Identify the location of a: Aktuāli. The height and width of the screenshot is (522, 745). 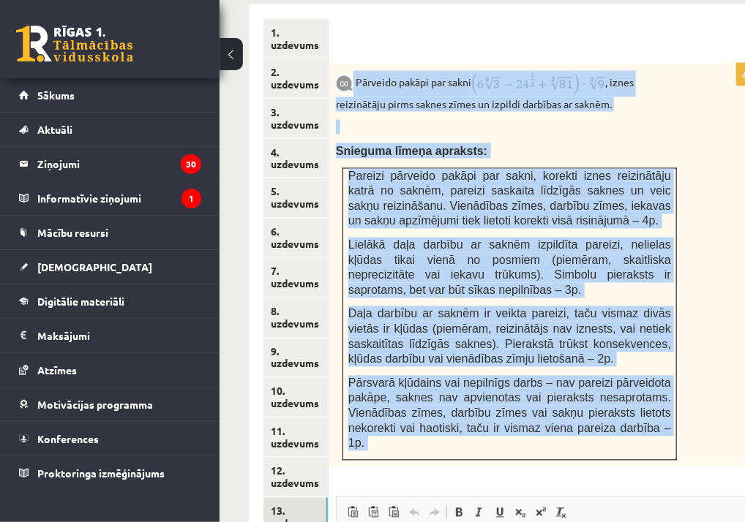
(110, 129).